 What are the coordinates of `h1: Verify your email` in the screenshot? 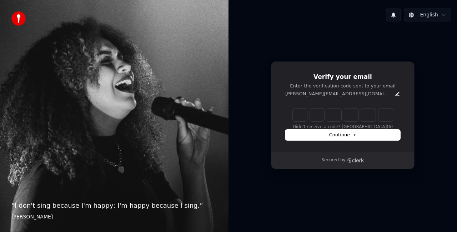 It's located at (343, 77).